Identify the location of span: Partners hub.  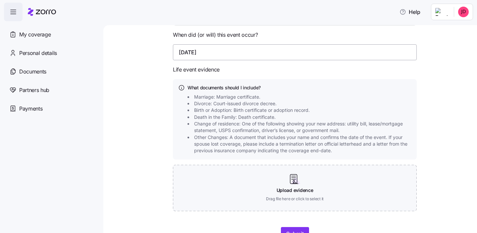
(34, 90).